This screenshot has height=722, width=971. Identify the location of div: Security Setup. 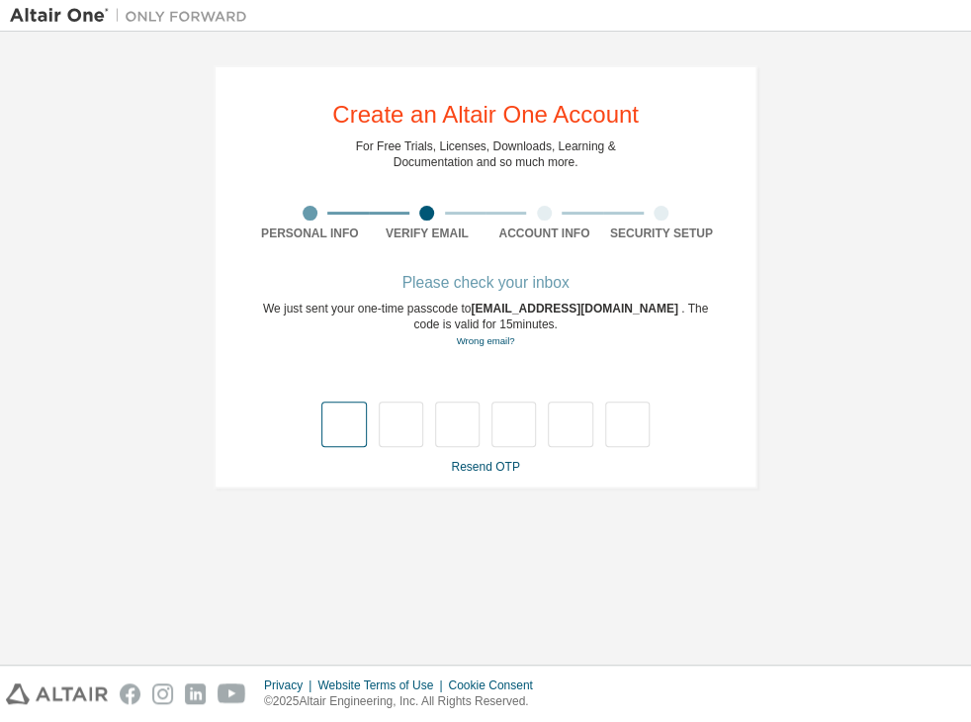
(662, 233).